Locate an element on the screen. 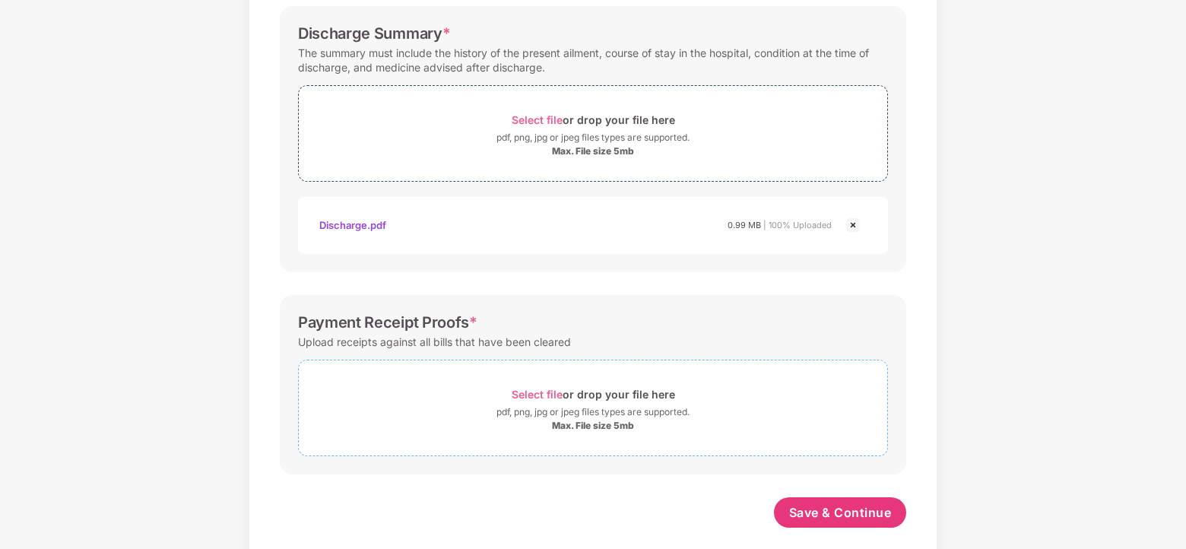  div: The summary must include the history of the present ailment, course of stay in the hospital, cond... is located at coordinates (593, 60).